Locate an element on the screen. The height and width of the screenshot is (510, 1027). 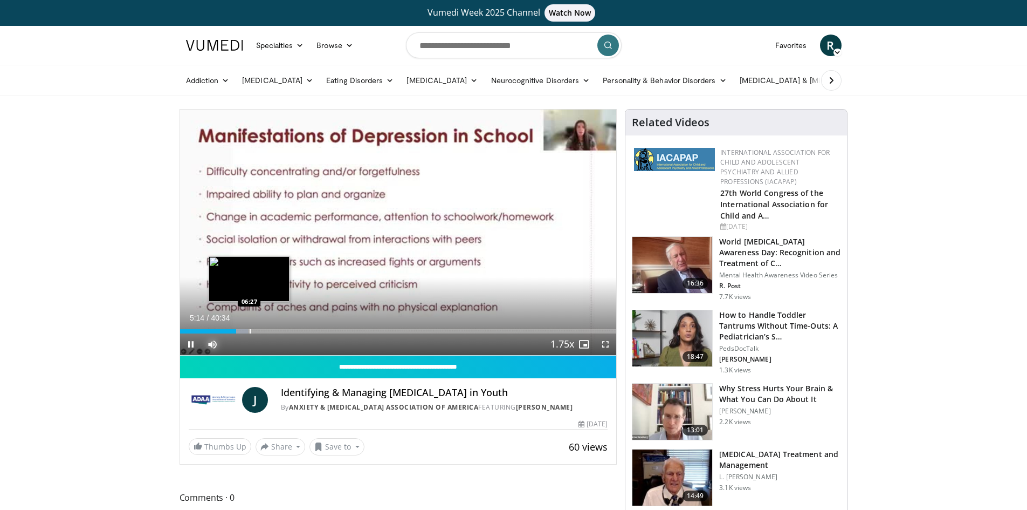
button: Fullscreen is located at coordinates (606, 344).